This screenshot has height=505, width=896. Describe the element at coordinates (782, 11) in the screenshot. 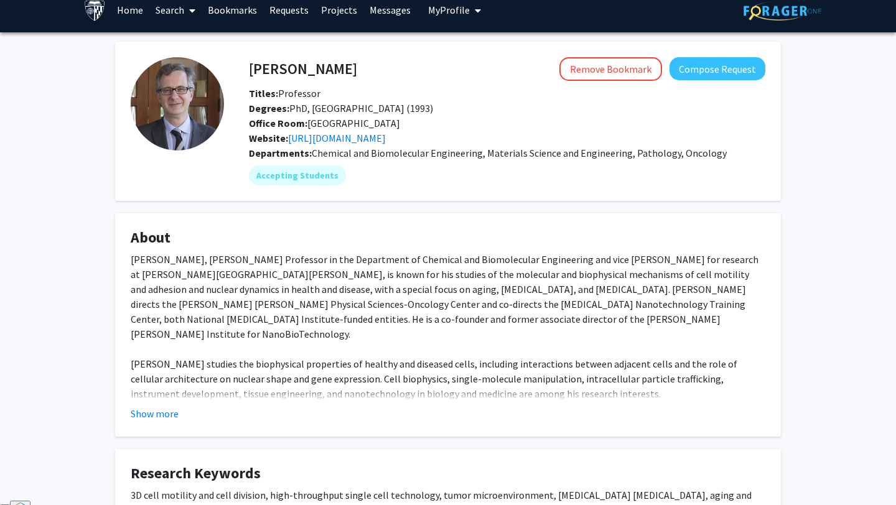

I see `img: ForagerOne Logo` at that location.